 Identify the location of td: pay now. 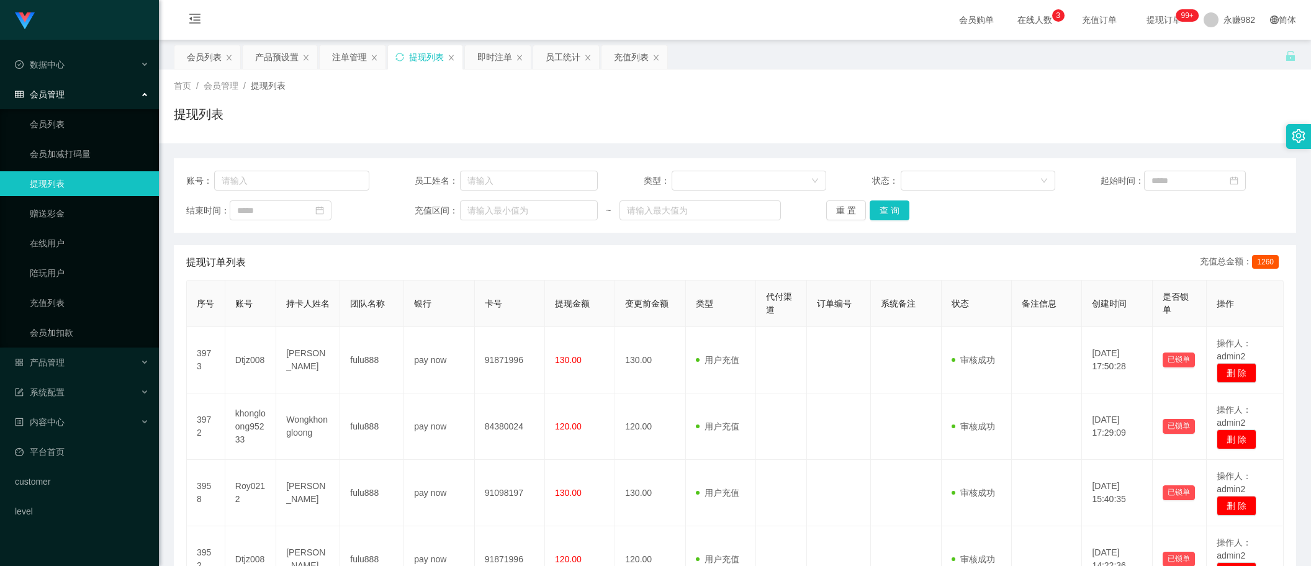
(439, 360).